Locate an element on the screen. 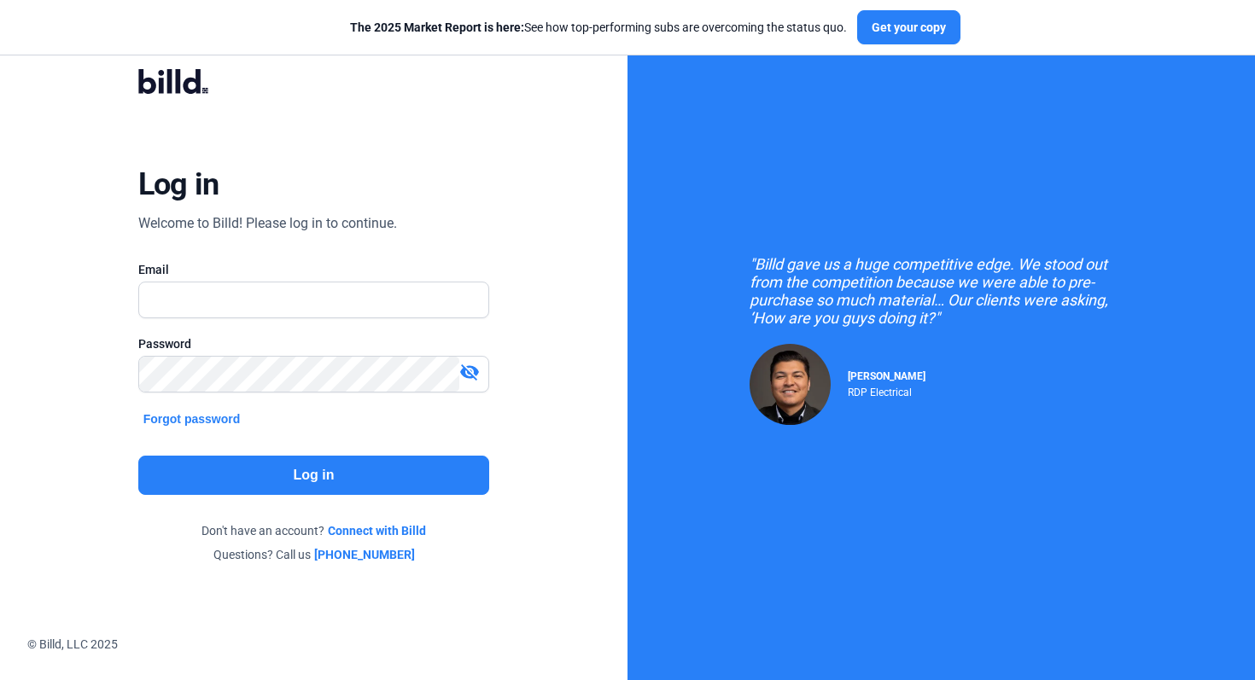 This screenshot has width=1255, height=680. div: See how top-performing subs are overcoming the status quo. is located at coordinates (598, 27).